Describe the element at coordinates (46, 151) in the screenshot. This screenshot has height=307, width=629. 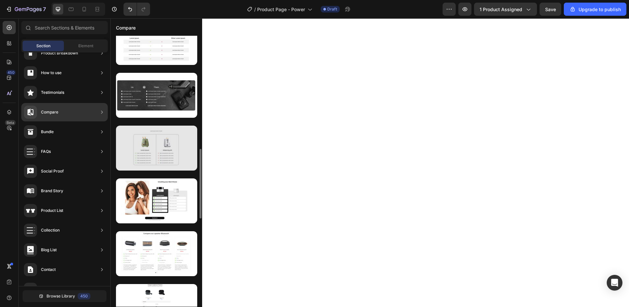
I see `div: FAQs` at that location.